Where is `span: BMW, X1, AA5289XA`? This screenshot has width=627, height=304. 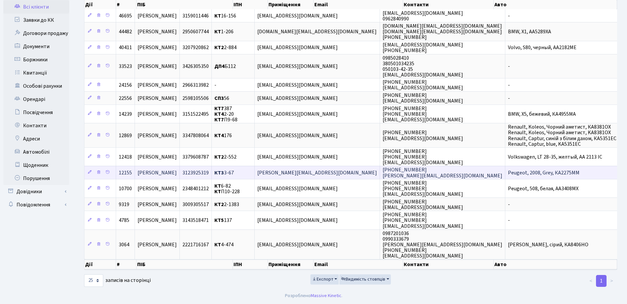 span: BMW, X1, AA5289XA is located at coordinates (529, 32).